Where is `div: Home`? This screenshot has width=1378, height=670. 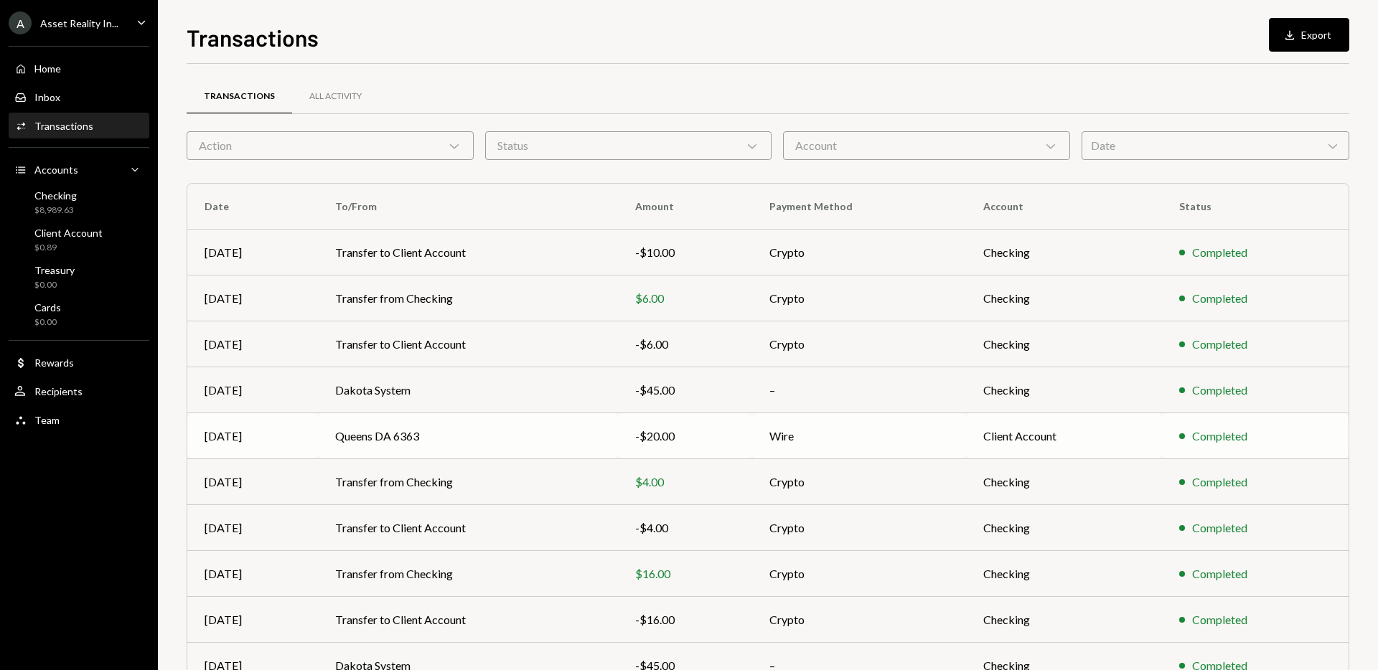
div: Home is located at coordinates (47, 68).